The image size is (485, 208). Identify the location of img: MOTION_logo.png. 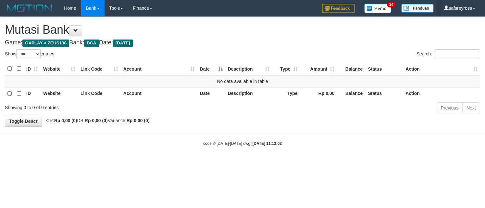
(30, 8).